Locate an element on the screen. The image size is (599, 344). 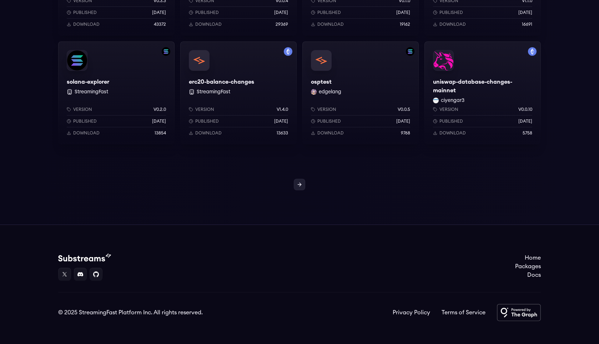
button: ciyengar3 is located at coordinates (453, 100).